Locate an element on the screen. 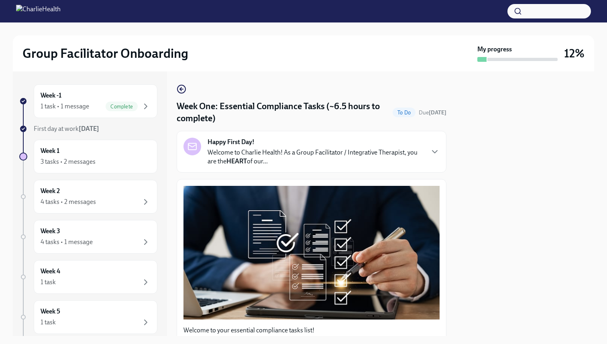 The width and height of the screenshot is (607, 344). h3: 12% is located at coordinates (574, 53).